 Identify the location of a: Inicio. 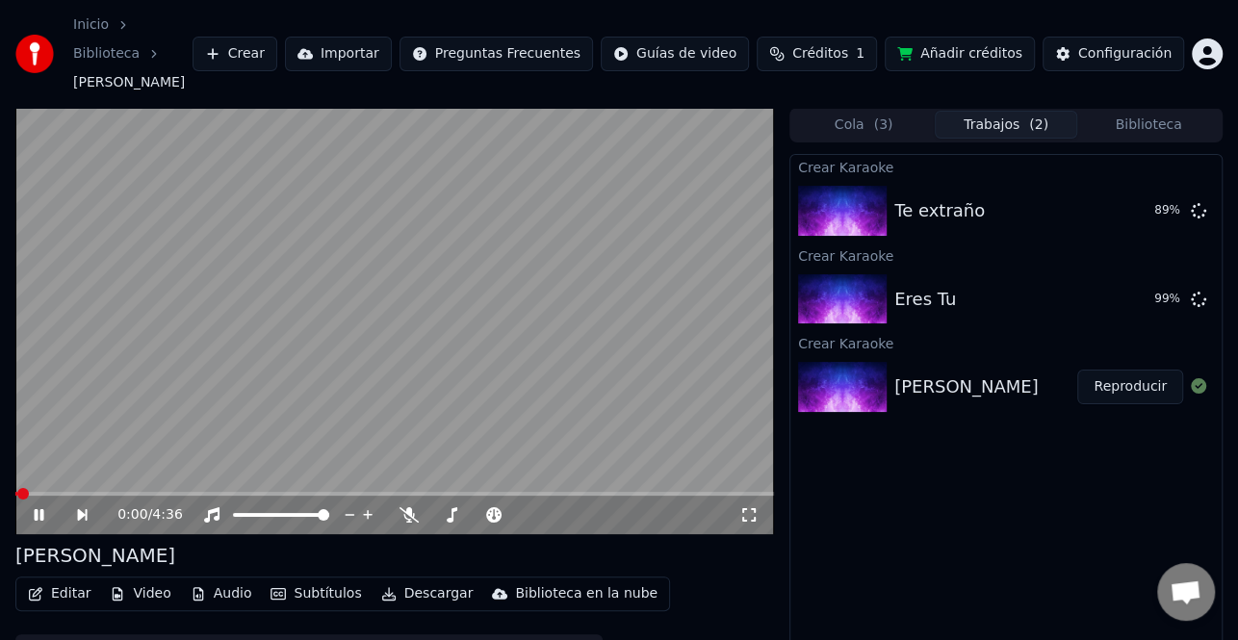
(90, 25).